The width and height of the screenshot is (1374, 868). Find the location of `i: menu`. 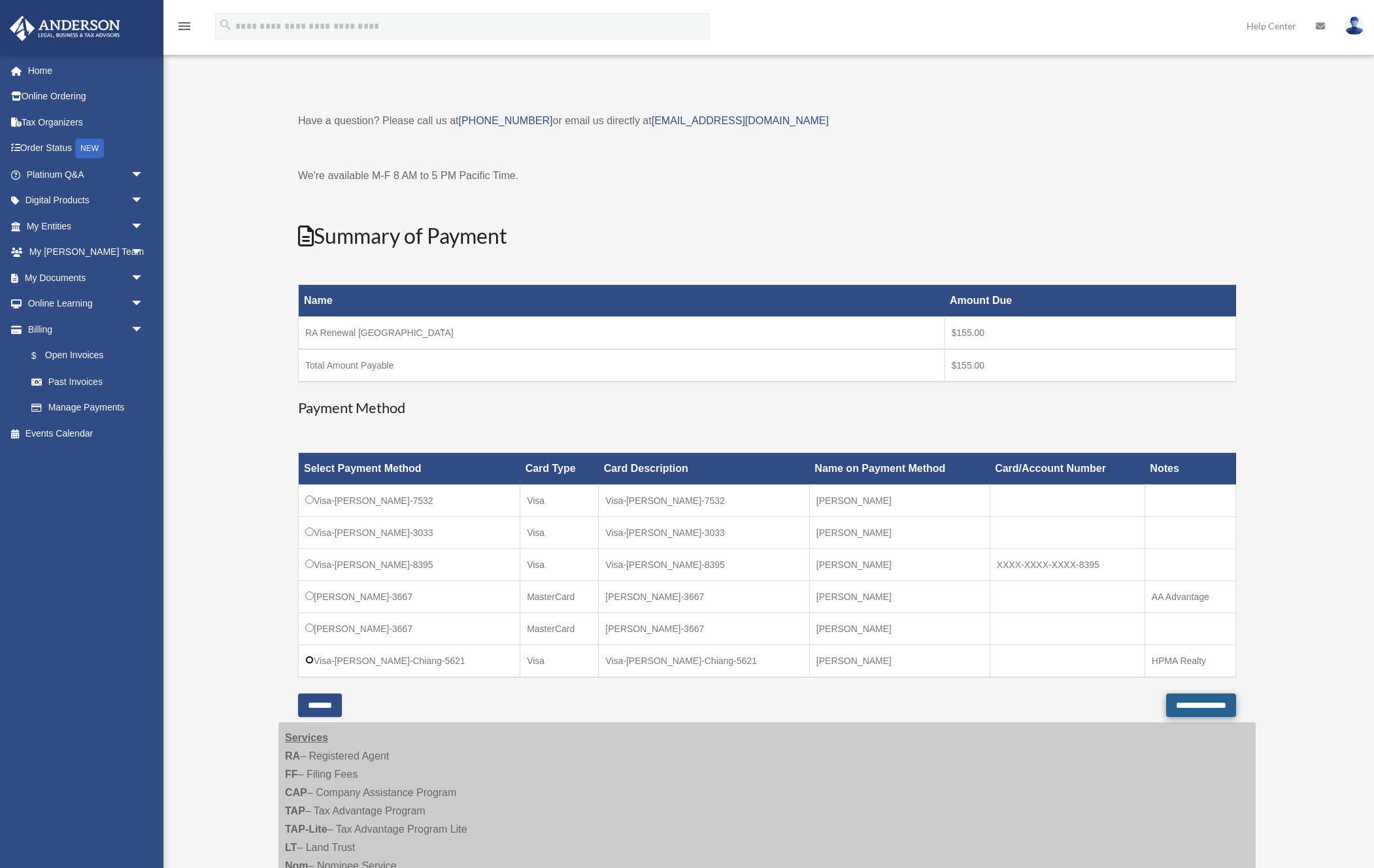

i: menu is located at coordinates (185, 26).